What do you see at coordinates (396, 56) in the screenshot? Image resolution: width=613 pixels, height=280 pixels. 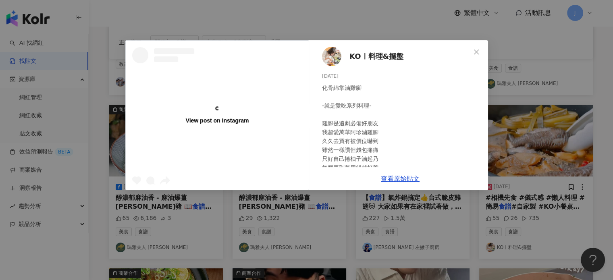 I see `a: KOL AvatarKOㅣ料理&擺盤` at bounding box center [396, 56].